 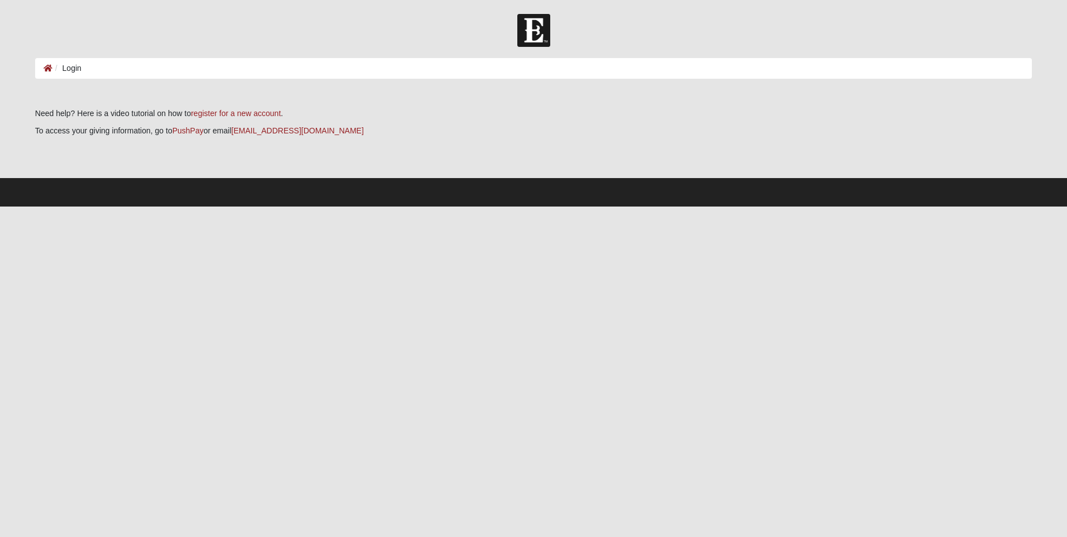 What do you see at coordinates (235, 113) in the screenshot?
I see `a: register for a new account` at bounding box center [235, 113].